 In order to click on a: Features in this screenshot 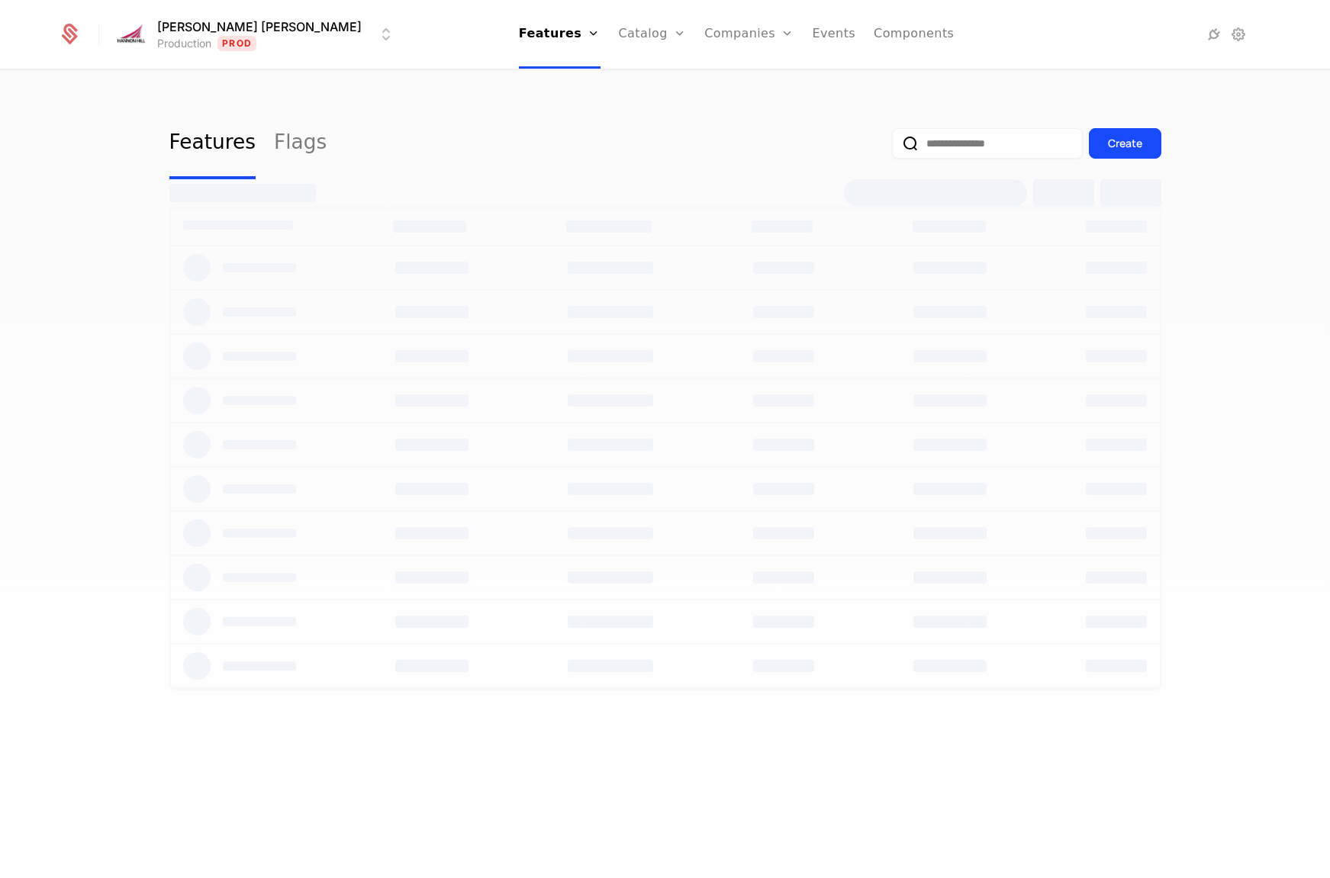, I will do `click(212, 143)`.